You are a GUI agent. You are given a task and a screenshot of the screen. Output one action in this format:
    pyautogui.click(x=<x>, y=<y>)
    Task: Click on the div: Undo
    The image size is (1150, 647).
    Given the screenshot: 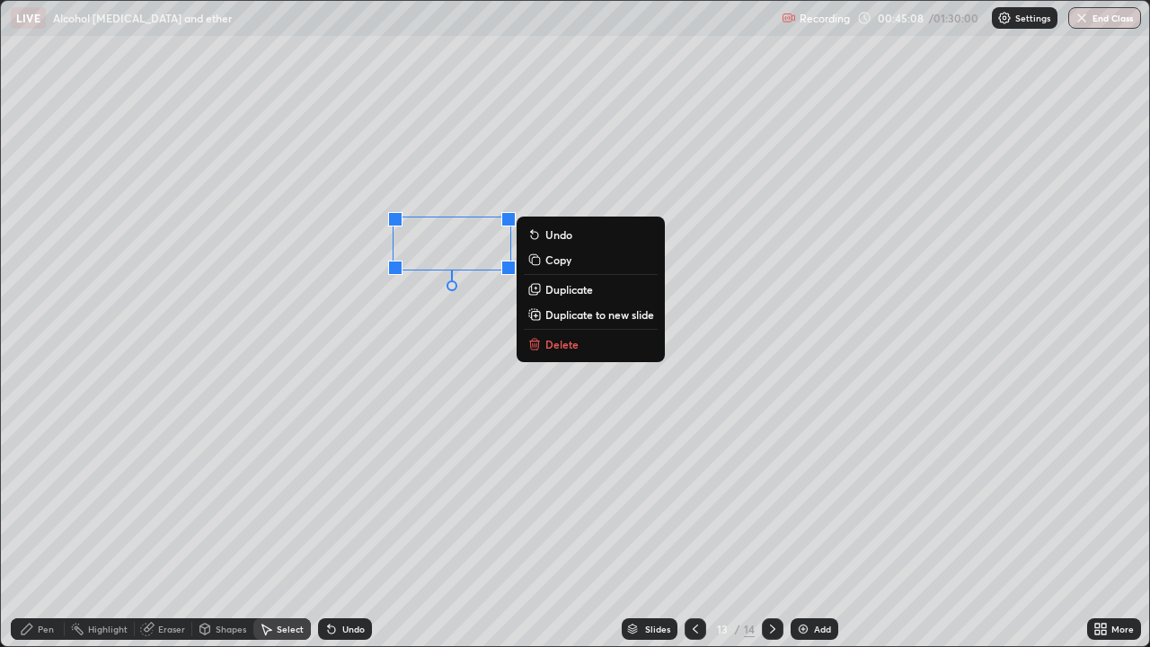 What is the action you would take?
    pyautogui.click(x=353, y=629)
    